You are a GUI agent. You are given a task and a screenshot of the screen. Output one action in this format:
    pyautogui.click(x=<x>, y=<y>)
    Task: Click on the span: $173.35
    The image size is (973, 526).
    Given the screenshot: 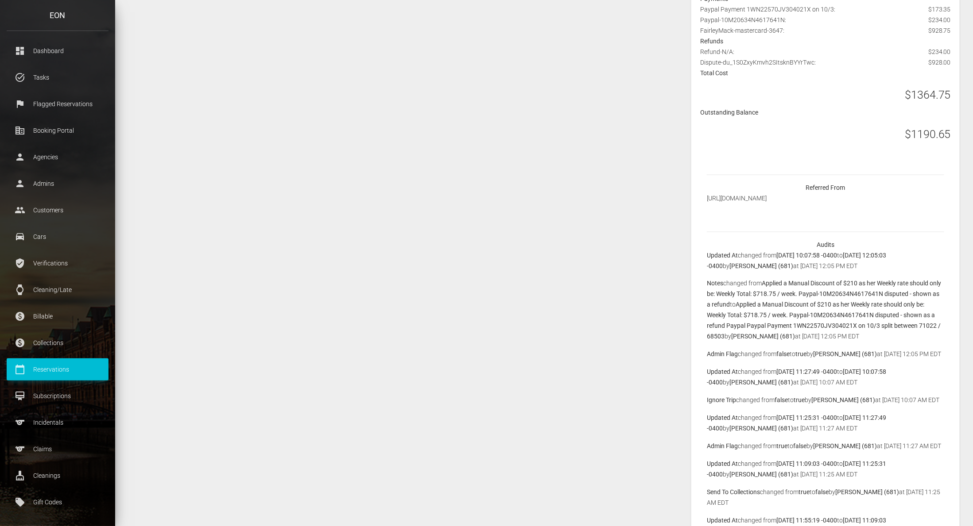 What is the action you would take?
    pyautogui.click(x=939, y=9)
    